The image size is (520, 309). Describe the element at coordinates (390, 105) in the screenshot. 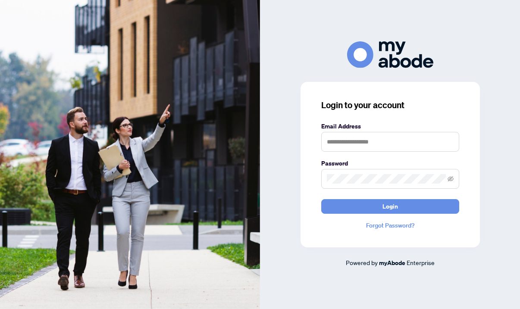

I see `h3: Login to your account` at that location.